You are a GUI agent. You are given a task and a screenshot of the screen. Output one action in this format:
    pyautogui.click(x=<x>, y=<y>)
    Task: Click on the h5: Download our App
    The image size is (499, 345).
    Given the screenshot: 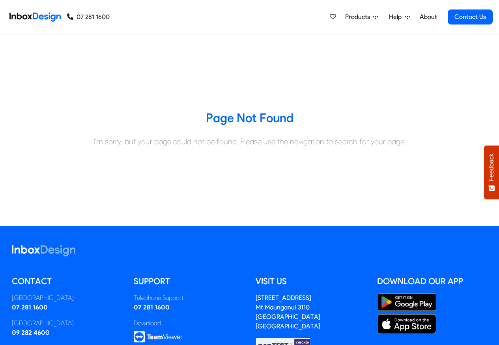 What is the action you would take?
    pyautogui.click(x=432, y=281)
    